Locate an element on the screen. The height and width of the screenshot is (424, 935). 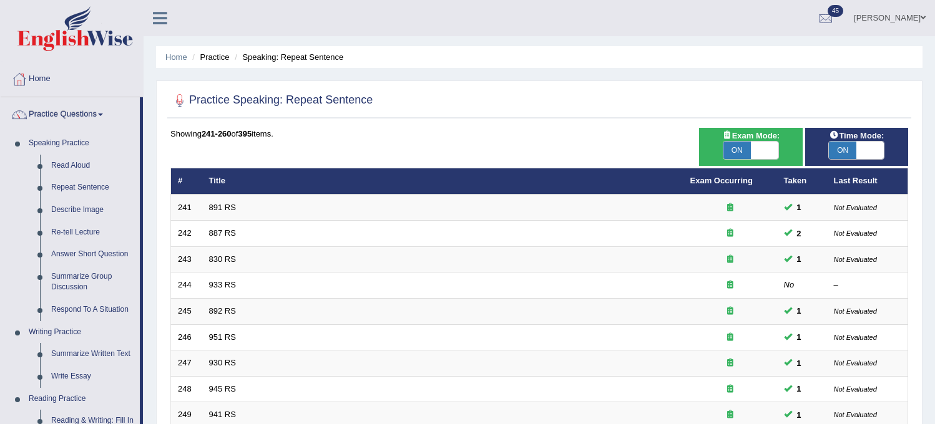
a: 941 RS is located at coordinates (222, 414).